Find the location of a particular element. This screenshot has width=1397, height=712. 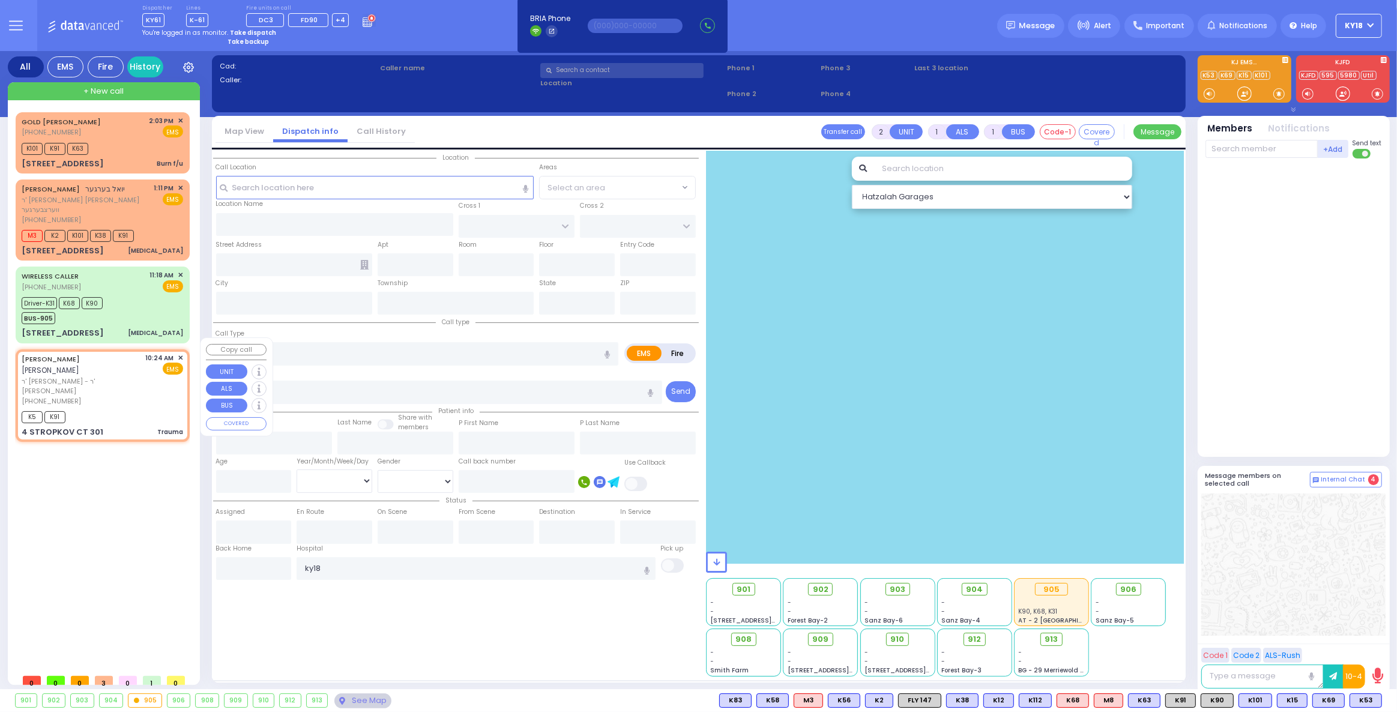

button: Copy call is located at coordinates (236, 350).